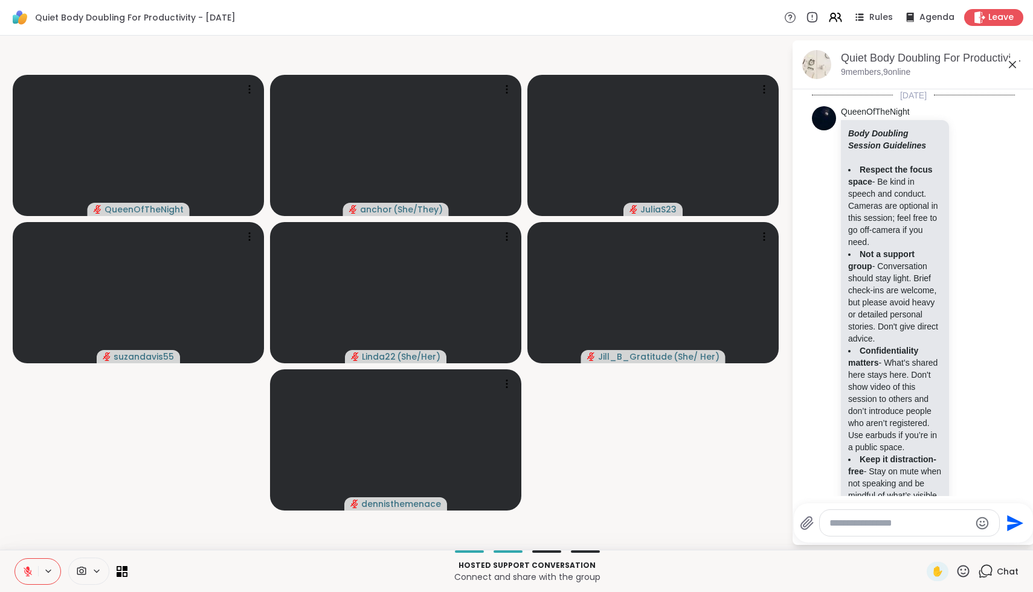 This screenshot has width=1033, height=592. I want to click on span: ( She/They ), so click(418, 210).